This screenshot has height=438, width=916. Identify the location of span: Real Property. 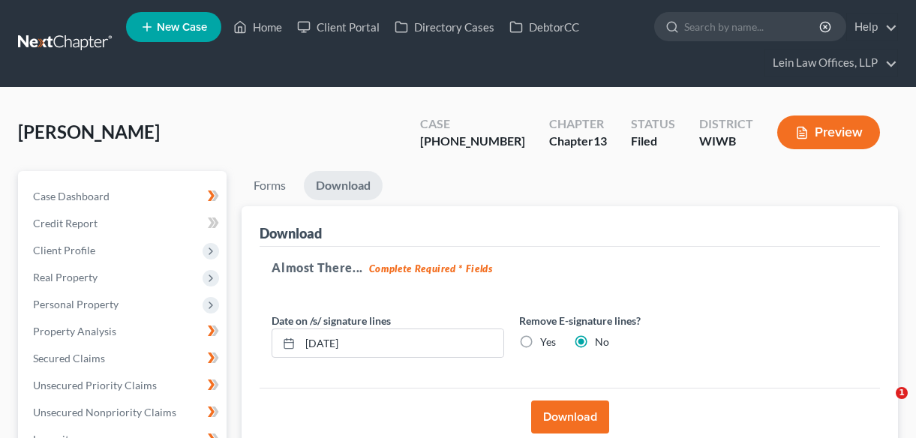
(65, 277).